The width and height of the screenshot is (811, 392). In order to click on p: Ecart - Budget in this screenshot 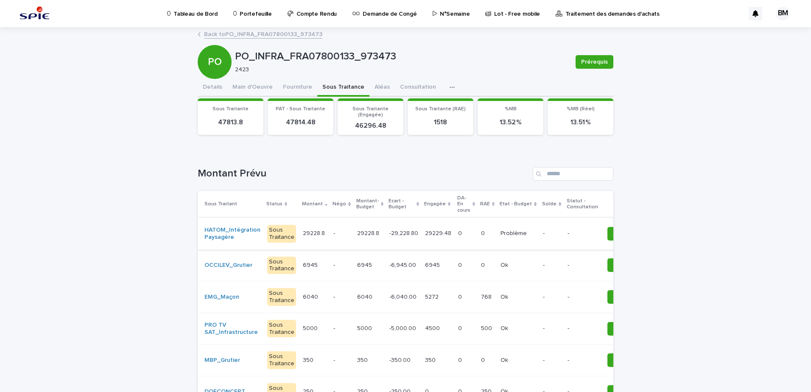, I will do `click(401, 204)`.